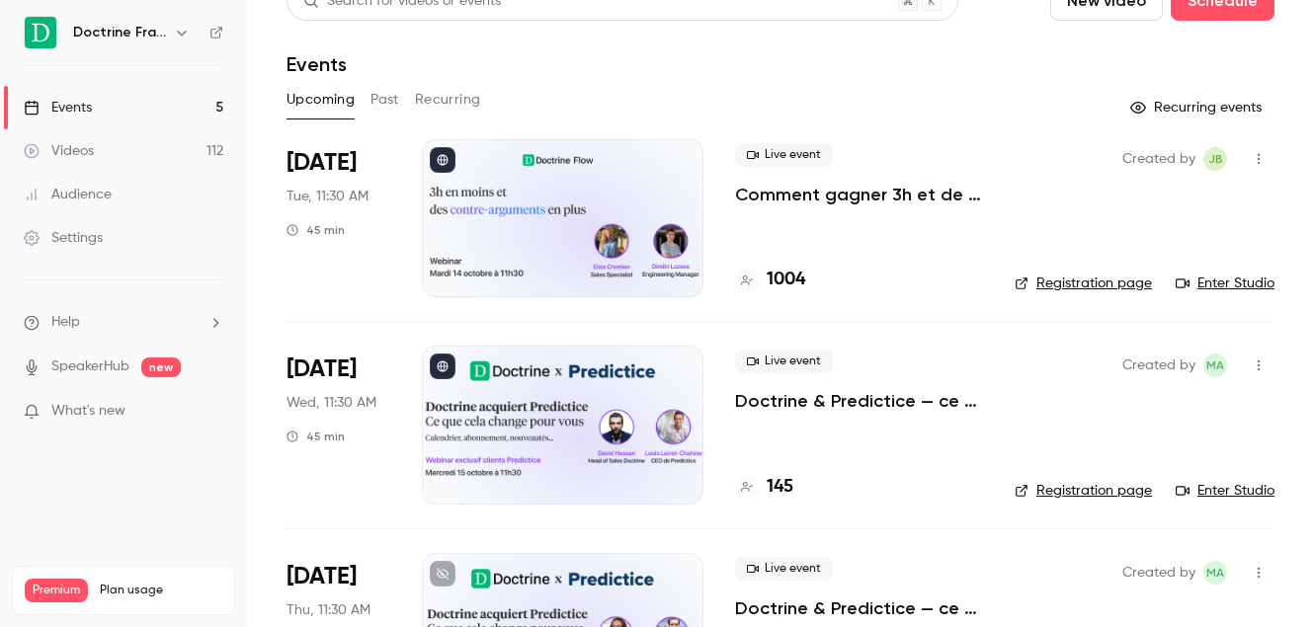 Image resolution: width=1314 pixels, height=627 pixels. I want to click on div: Settings, so click(63, 238).